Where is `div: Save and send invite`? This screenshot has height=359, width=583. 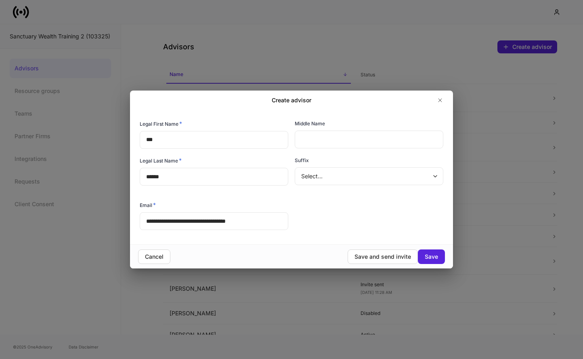
div: Save and send invite is located at coordinates (383, 256).